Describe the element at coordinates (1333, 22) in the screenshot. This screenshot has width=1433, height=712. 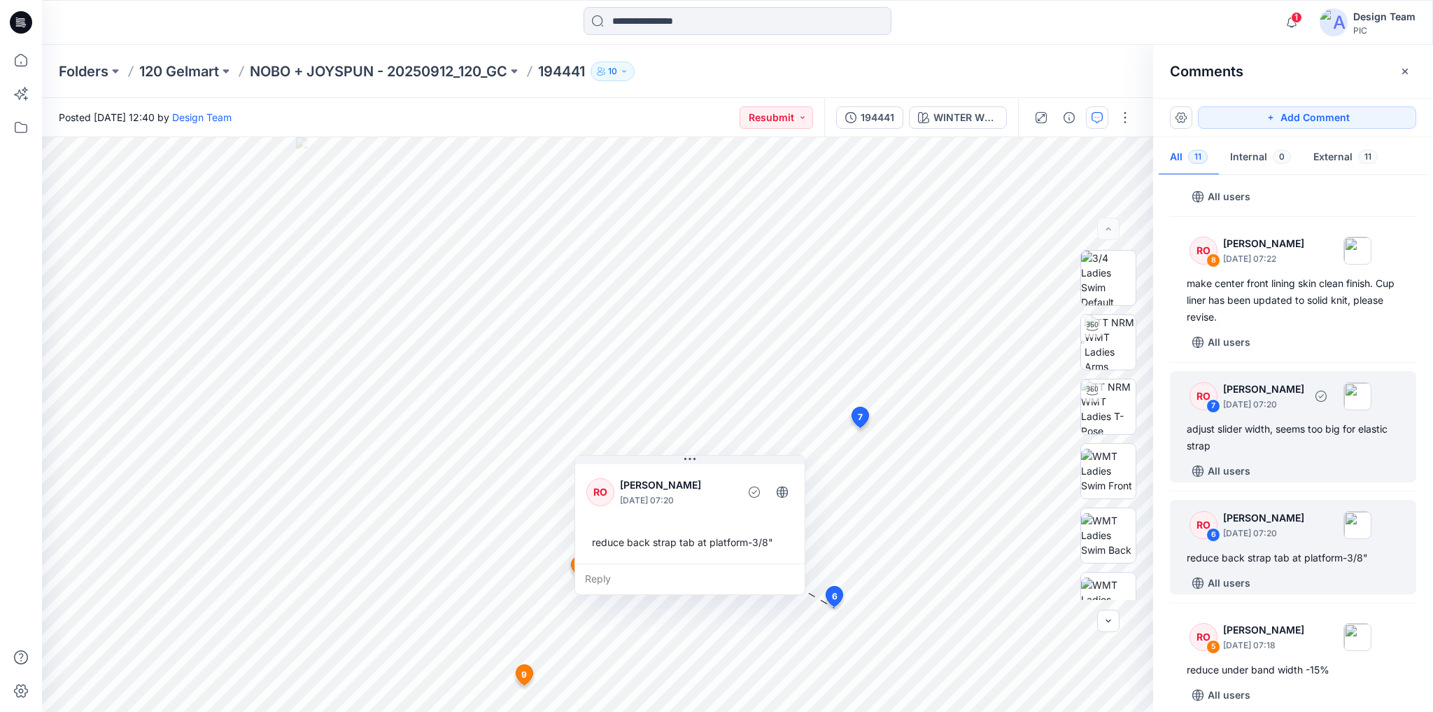
I see `img: avatar` at that location.